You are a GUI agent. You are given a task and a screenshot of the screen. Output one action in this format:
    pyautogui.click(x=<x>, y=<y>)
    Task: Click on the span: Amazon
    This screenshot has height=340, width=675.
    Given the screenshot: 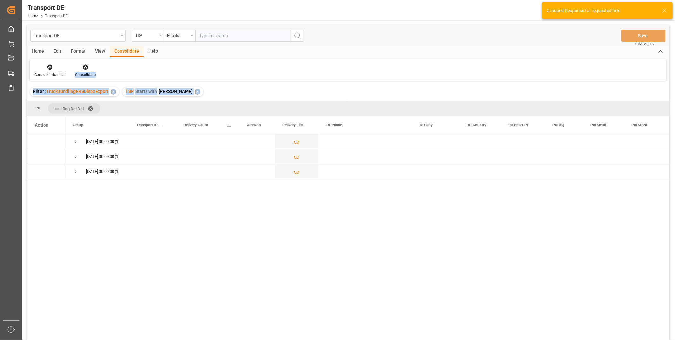 What is the action you would take?
    pyautogui.click(x=254, y=125)
    